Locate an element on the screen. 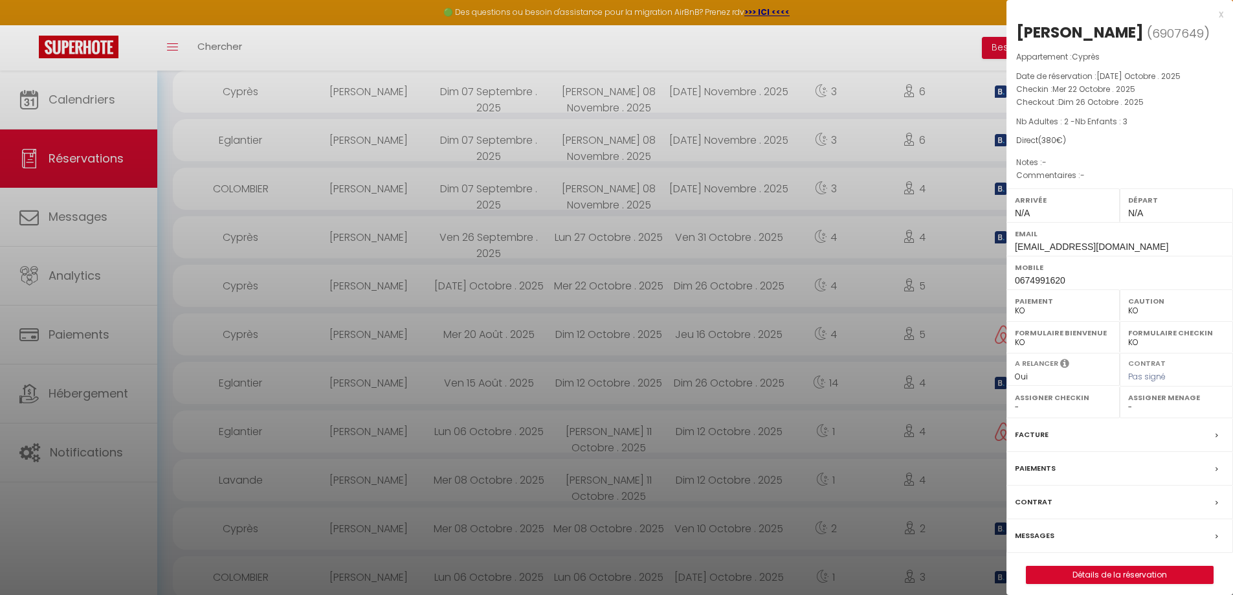  div: Direct is located at coordinates (1120, 140).